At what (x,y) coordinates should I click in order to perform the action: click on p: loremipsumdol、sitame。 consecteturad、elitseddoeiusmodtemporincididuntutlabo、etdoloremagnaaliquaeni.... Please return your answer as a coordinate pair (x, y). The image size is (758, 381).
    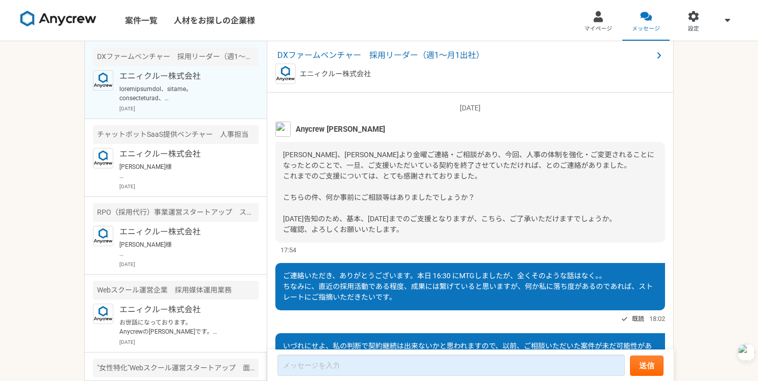
    Looking at the image, I should click on (182, 94).